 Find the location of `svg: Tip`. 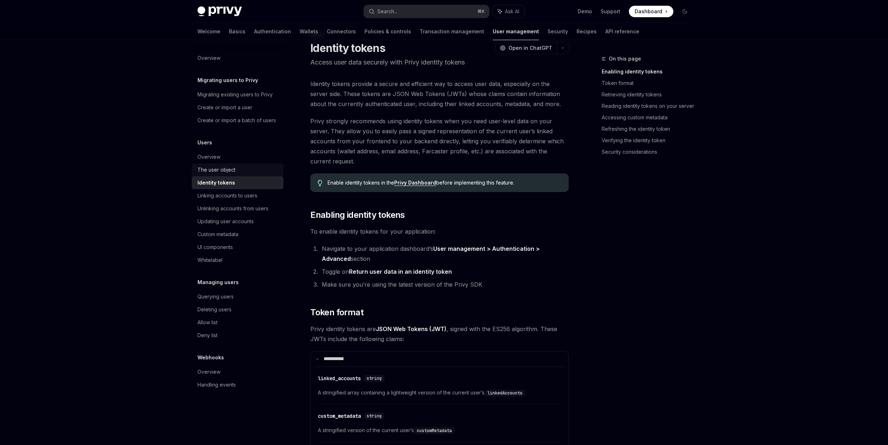

svg: Tip is located at coordinates (320, 183).